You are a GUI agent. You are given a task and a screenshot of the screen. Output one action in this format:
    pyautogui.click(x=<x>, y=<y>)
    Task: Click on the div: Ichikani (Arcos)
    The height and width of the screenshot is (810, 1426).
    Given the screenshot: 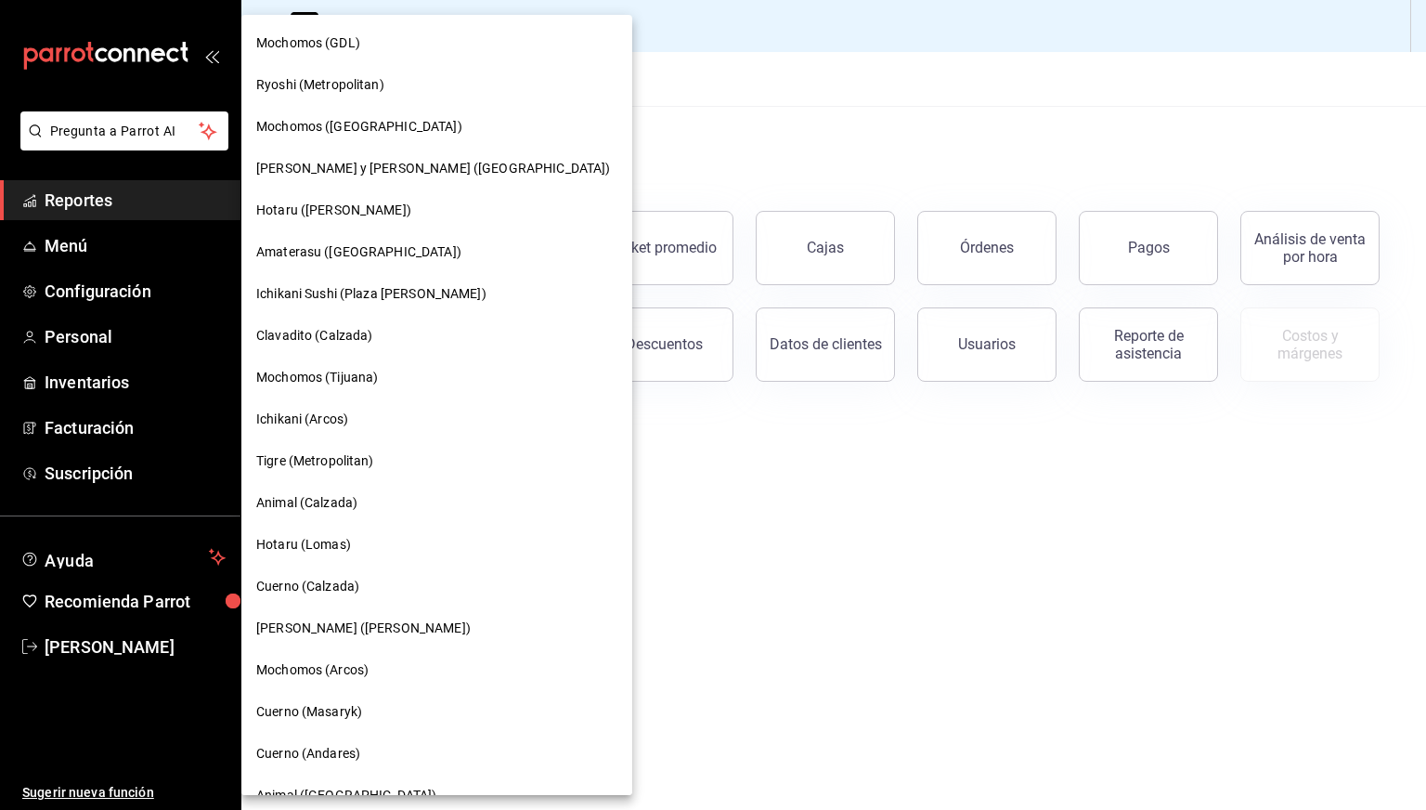 What is the action you would take?
    pyautogui.click(x=436, y=419)
    